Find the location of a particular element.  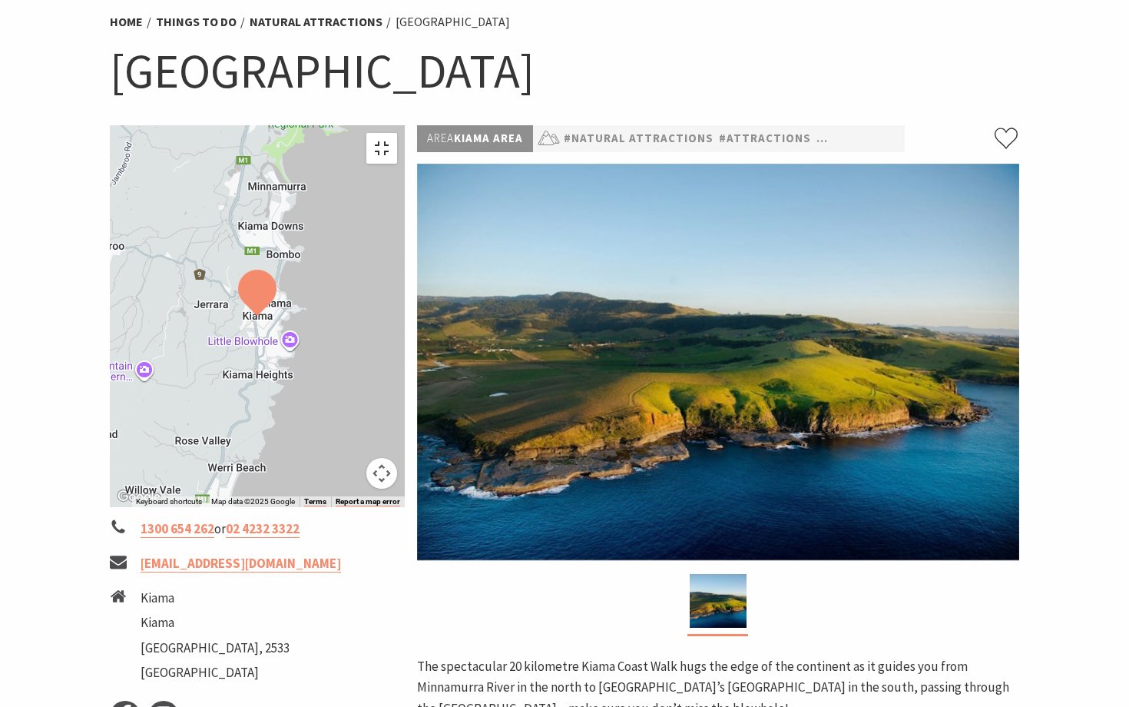

a: #Nature Walks is located at coordinates (945, 138).